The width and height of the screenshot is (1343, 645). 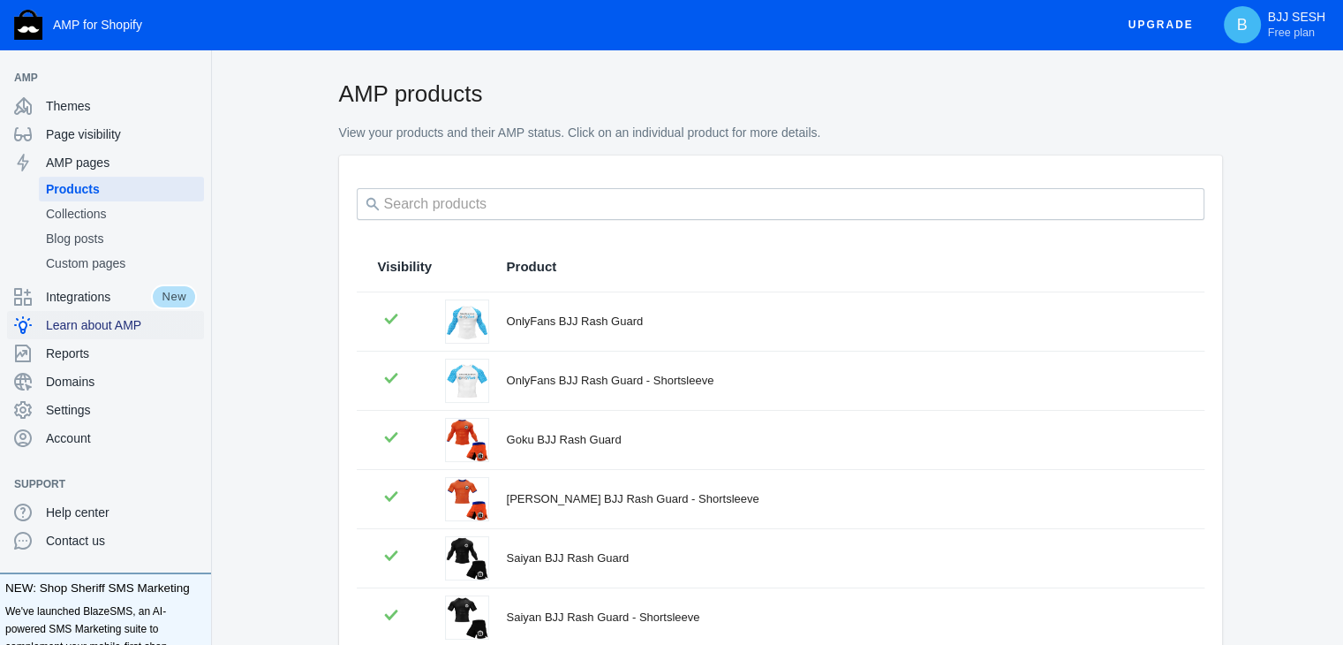 What do you see at coordinates (105, 325) in the screenshot?
I see `a: Learn about AMP` at bounding box center [105, 325].